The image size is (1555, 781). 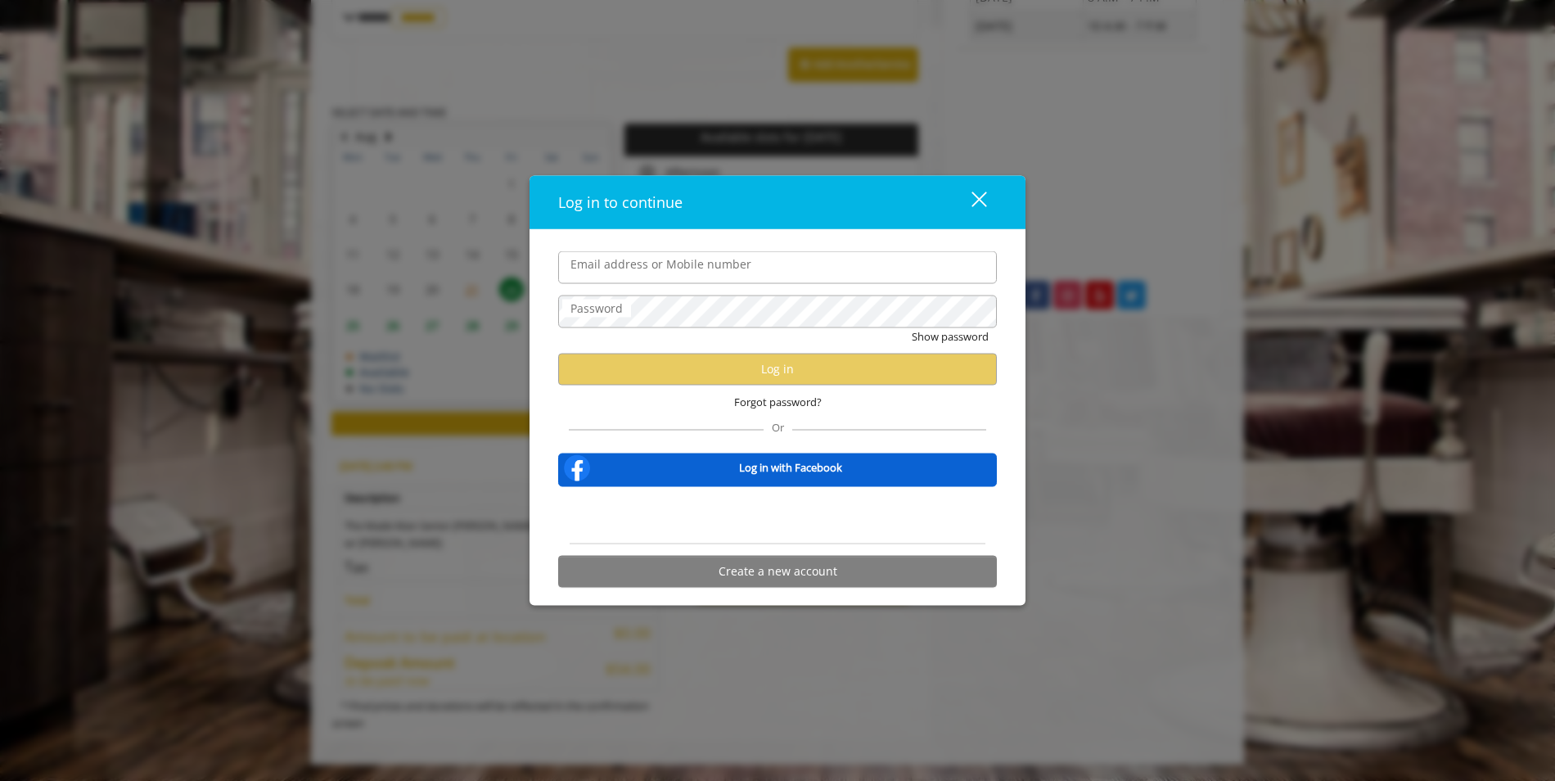 What do you see at coordinates (661, 264) in the screenshot?
I see `label: Email address or Mobile number` at bounding box center [661, 264].